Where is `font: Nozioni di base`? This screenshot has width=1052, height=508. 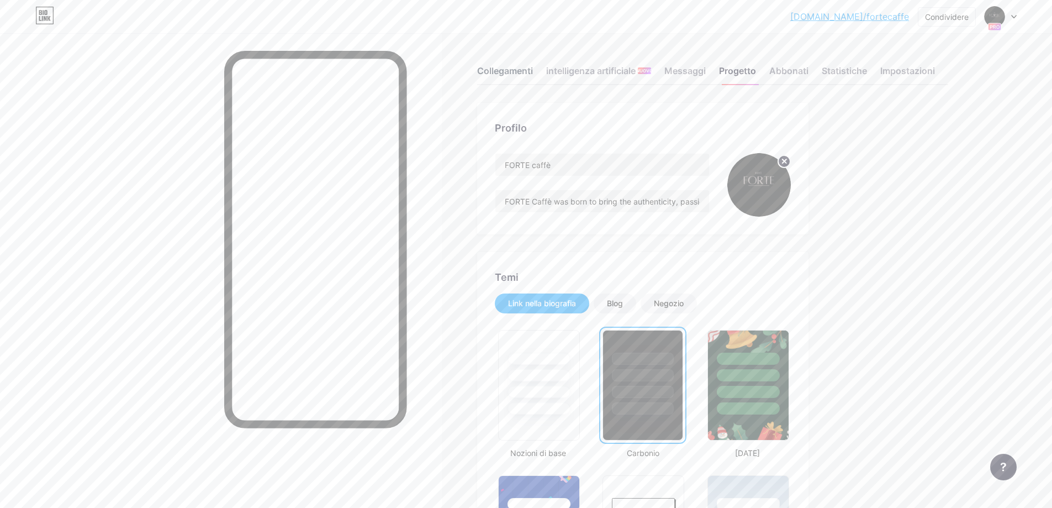
font: Nozioni di base is located at coordinates (538, 452).